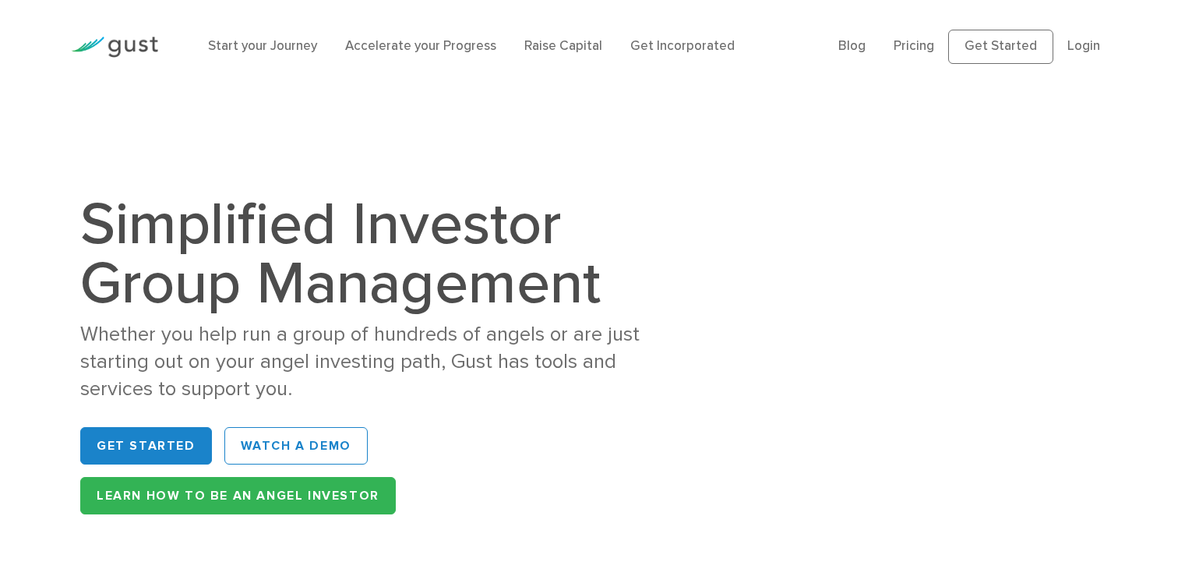  I want to click on h1: Simplified Investor Group Management, so click(374, 254).